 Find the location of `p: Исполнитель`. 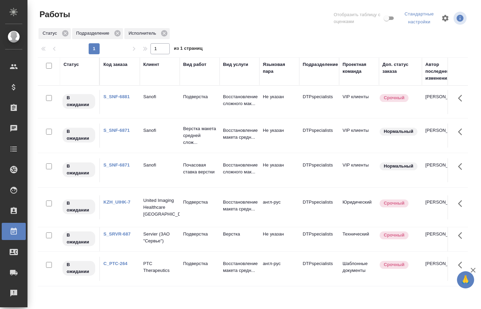

p: Исполнитель is located at coordinates (143, 33).